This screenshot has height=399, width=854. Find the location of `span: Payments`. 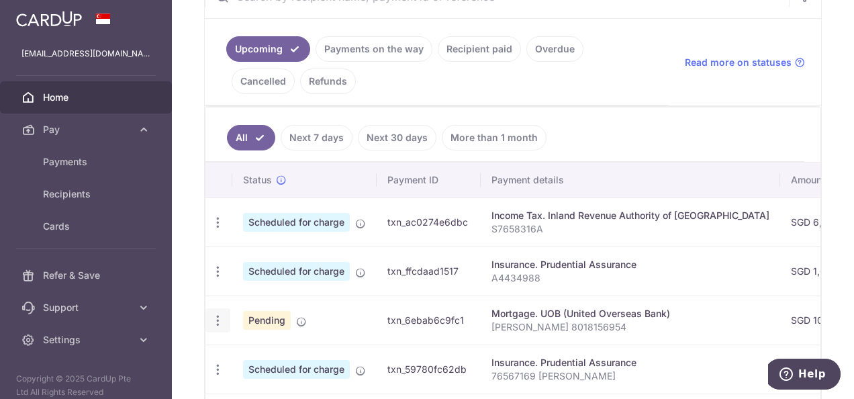

span: Payments is located at coordinates (87, 162).